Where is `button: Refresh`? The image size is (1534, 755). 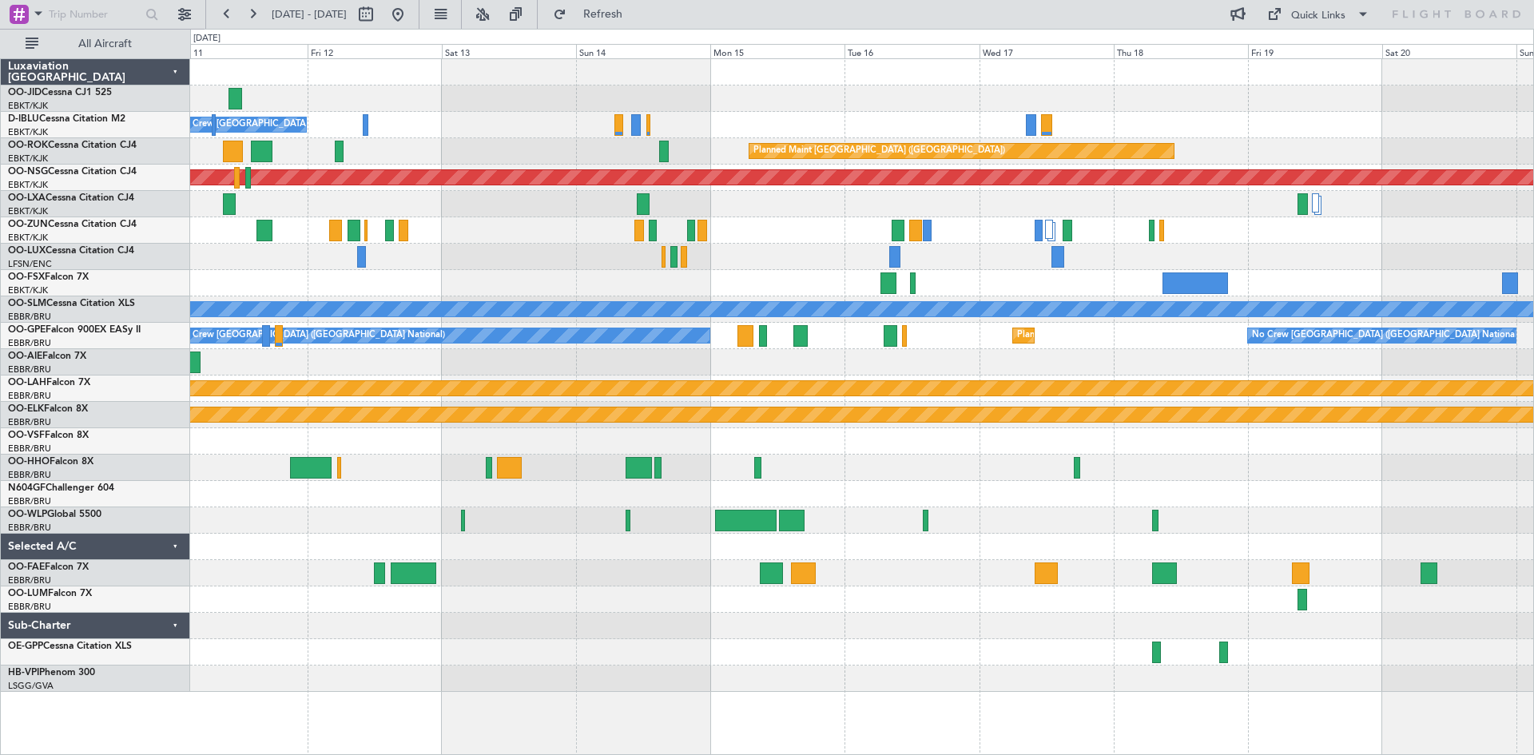 button: Refresh is located at coordinates (594, 14).